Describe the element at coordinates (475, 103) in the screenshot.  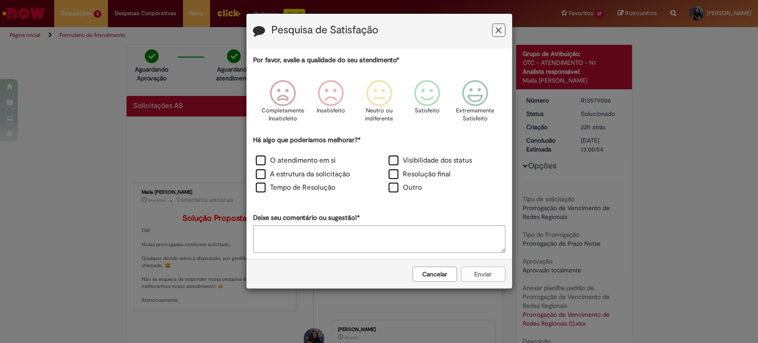
I see `div: Extremamente Satisfeito` at that location.